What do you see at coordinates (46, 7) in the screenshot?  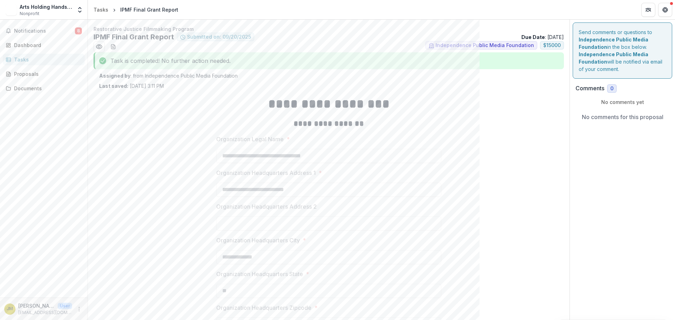 I see `div: Arts Holding Hands and Hearts (AHHAH)` at bounding box center [46, 7].